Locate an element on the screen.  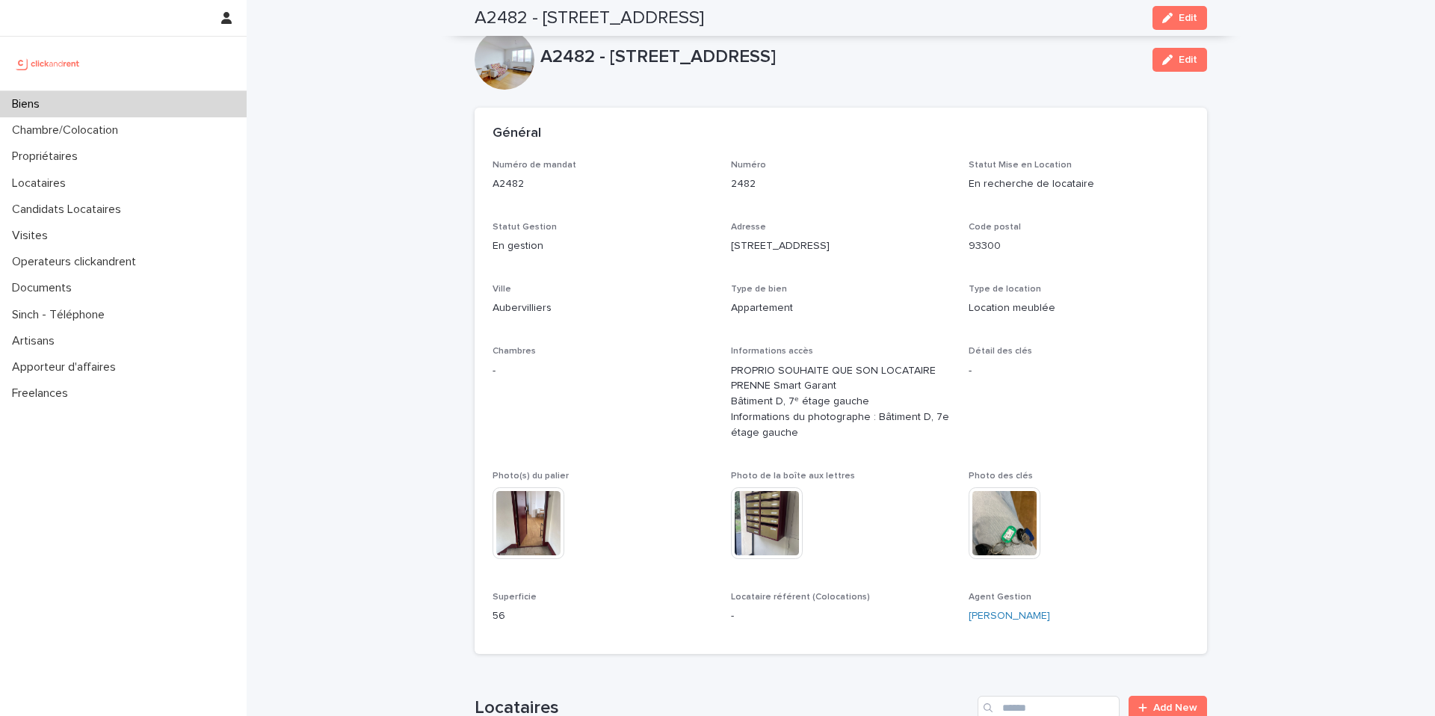
p: Operateurs clickandrent is located at coordinates (77, 262).